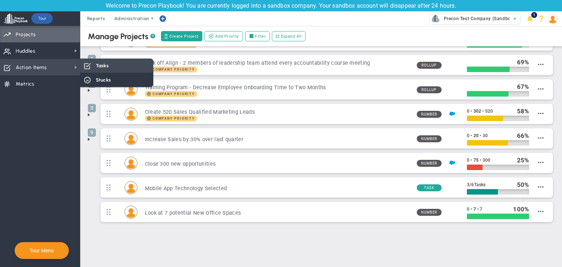 The image size is (562, 267). Describe the element at coordinates (131, 188) in the screenshot. I see `div: Lucy Rodriguez` at that location.